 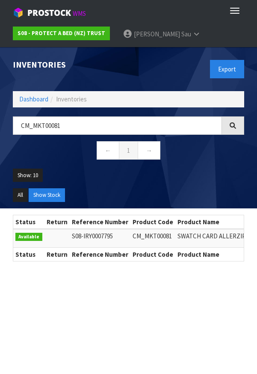 I want to click on td: SWATCH CARD ALLERZIP, so click(x=212, y=238).